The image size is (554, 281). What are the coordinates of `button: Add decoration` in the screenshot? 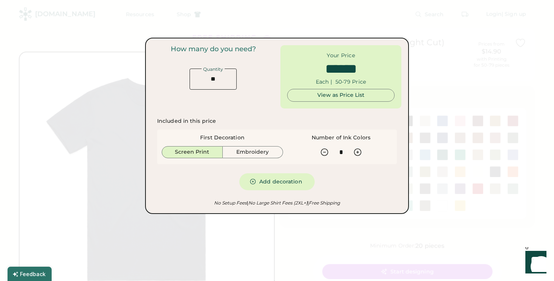 It's located at (277, 182).